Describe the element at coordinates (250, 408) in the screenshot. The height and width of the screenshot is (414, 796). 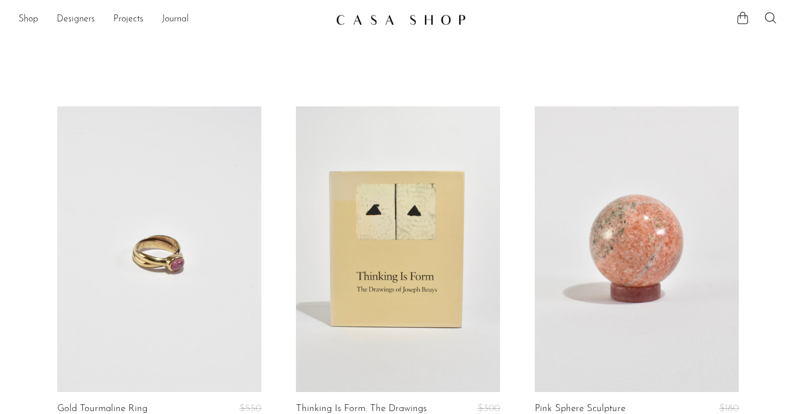
I see `span: $550` at that location.